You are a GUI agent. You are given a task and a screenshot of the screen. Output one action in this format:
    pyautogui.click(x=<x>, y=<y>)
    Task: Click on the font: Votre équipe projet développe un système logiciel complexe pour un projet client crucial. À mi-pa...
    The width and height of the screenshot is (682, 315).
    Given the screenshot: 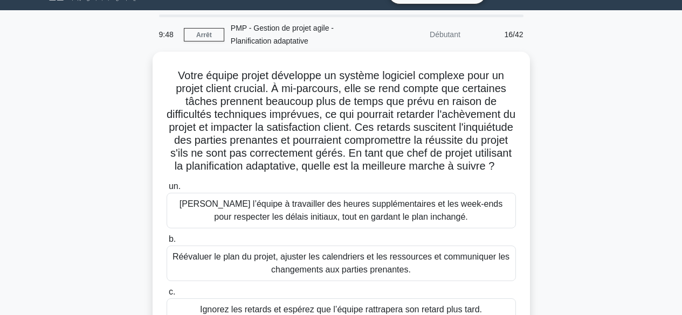 What is the action you would take?
    pyautogui.click(x=341, y=121)
    